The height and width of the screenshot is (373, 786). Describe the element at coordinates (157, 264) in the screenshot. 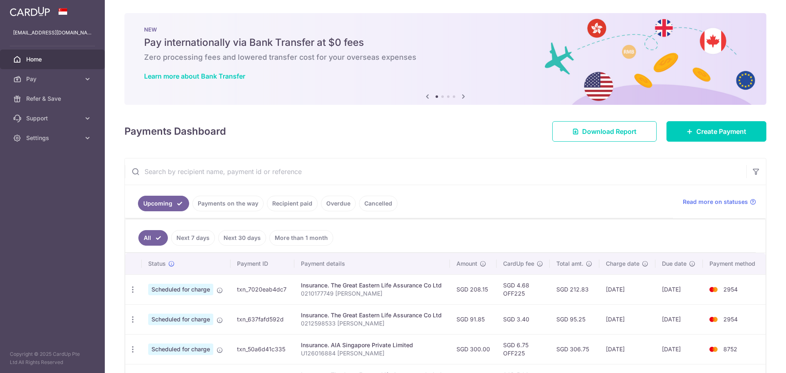

I see `span: Status` at that location.